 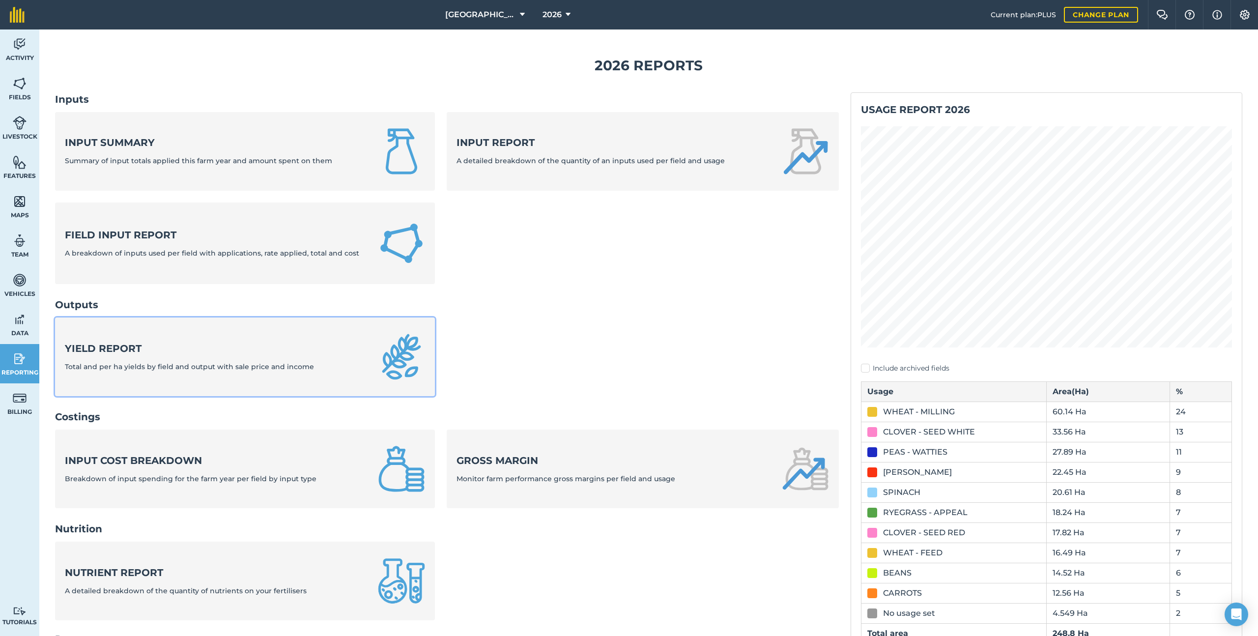 What do you see at coordinates (1201, 431) in the screenshot?
I see `td: 13` at bounding box center [1201, 431].